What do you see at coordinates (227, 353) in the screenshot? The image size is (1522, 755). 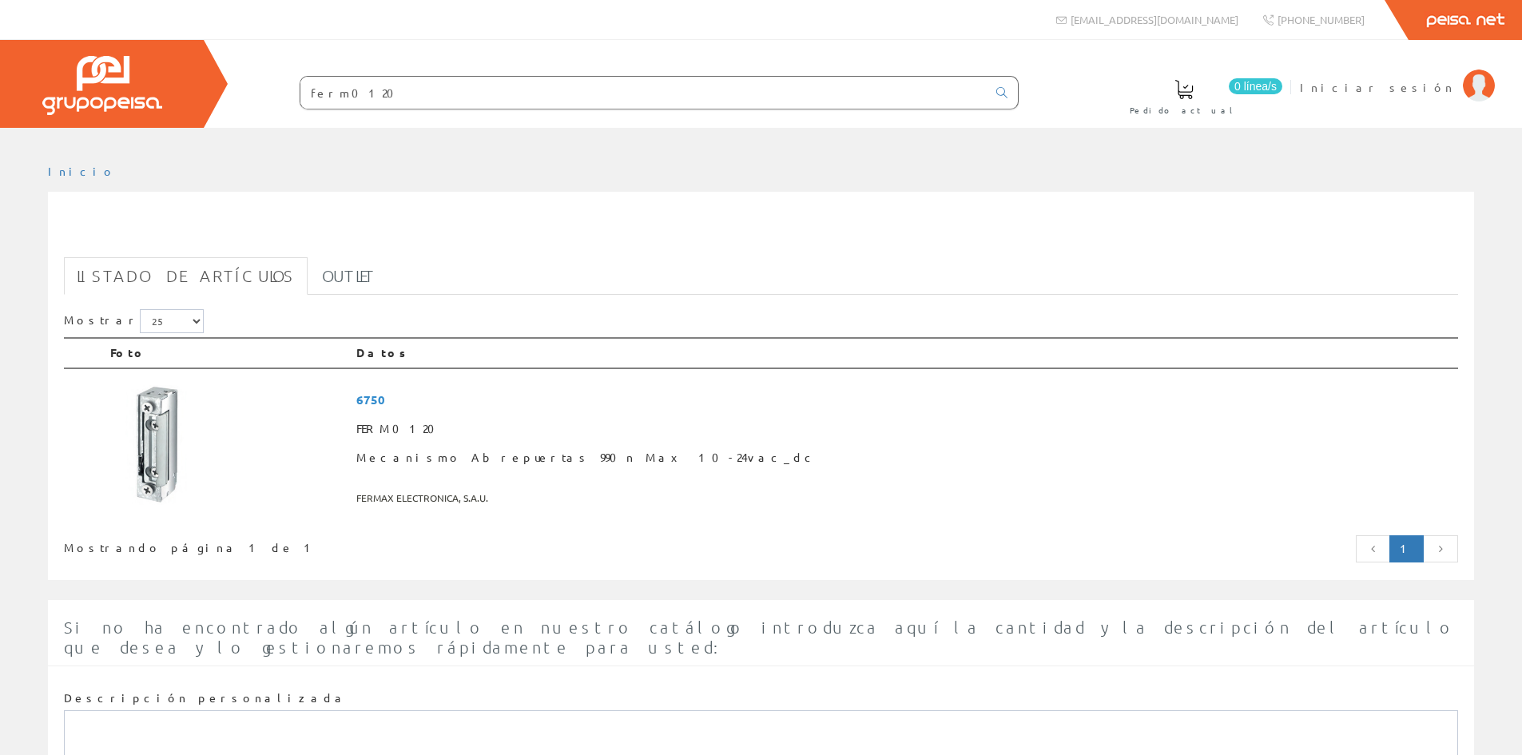 I see `th: Foto` at bounding box center [227, 353].